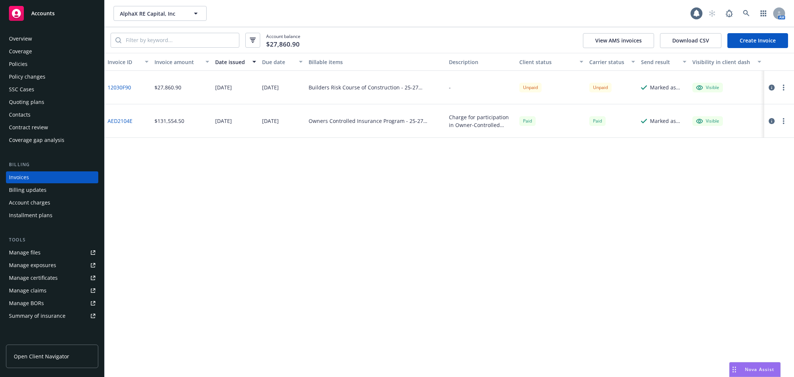 This screenshot has width=794, height=377. What do you see at coordinates (726, 62) in the screenshot?
I see `button: Visibility in client dash` at bounding box center [726, 62].